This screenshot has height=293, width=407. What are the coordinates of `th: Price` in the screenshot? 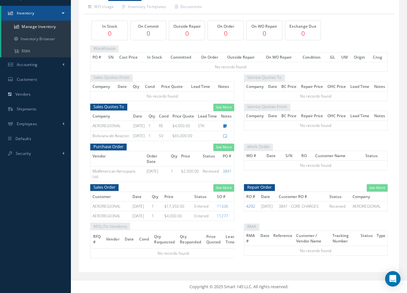 It's located at (190, 158).